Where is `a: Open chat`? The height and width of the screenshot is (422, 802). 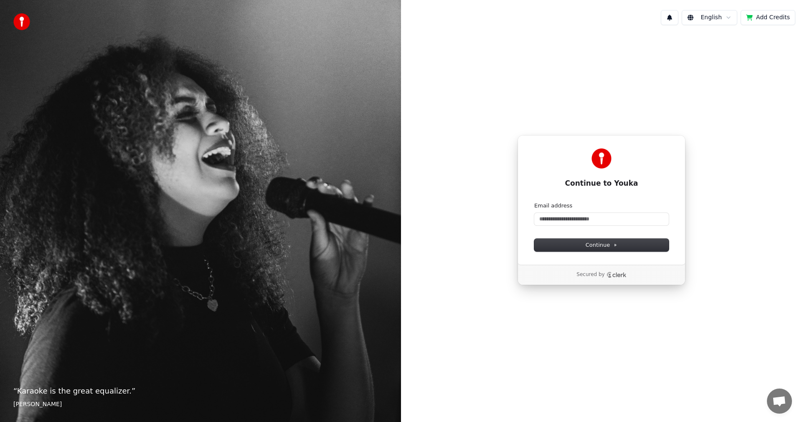 a: Open chat is located at coordinates (780, 401).